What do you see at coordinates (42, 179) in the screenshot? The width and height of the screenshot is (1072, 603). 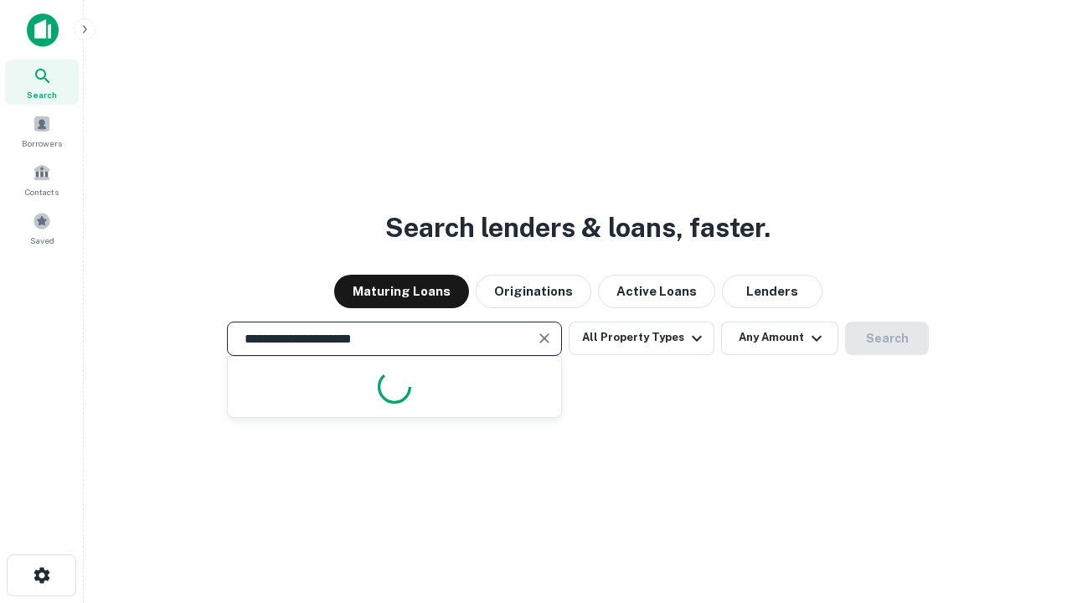 I see `a: Contacts` at bounding box center [42, 179].